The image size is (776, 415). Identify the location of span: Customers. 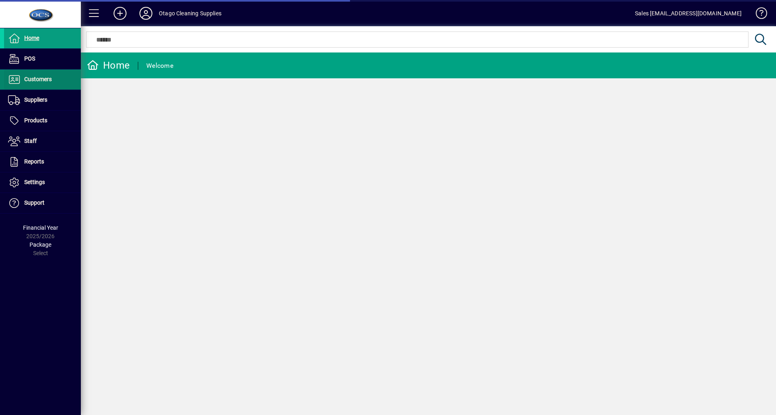
(38, 79).